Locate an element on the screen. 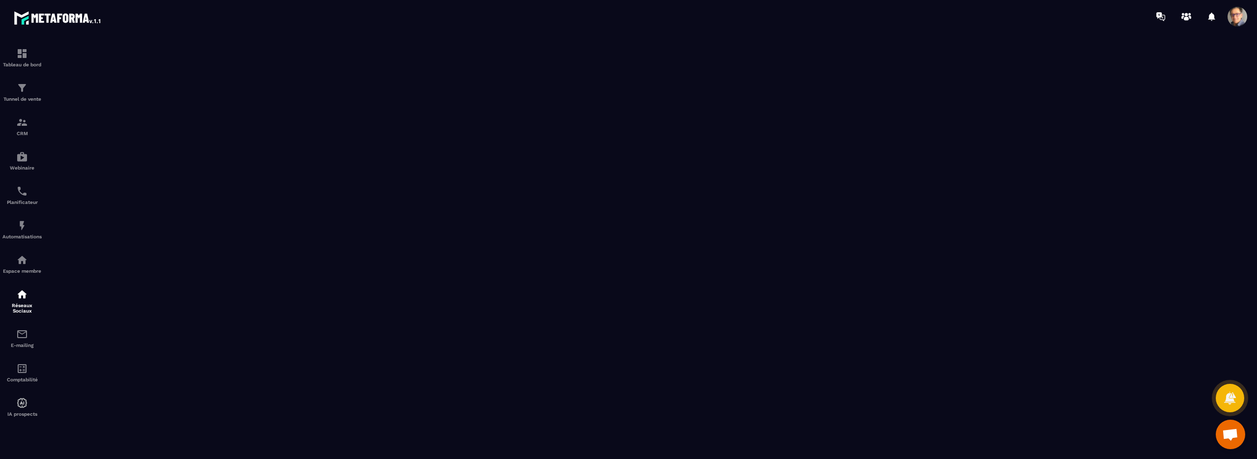 The image size is (1257, 459). img: scheduler is located at coordinates (22, 191).